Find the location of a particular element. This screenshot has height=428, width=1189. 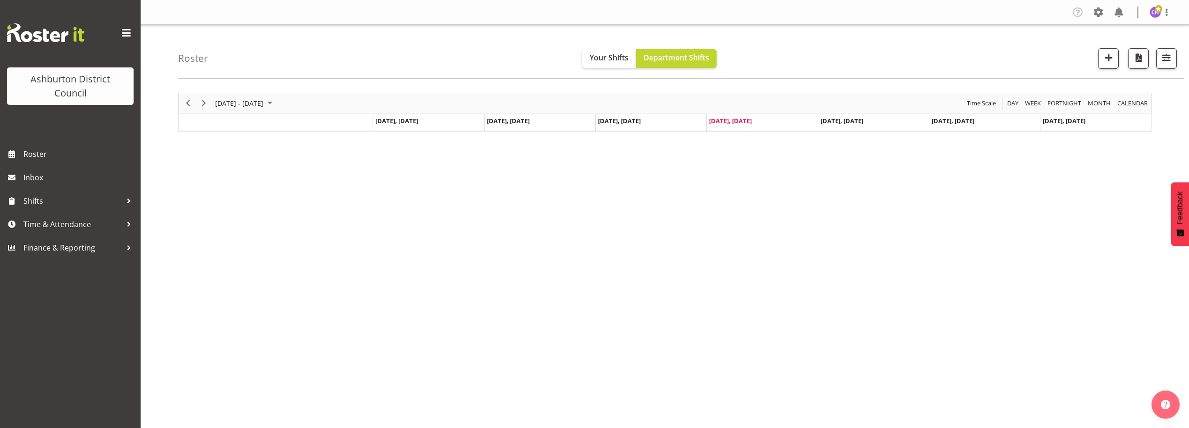

div: Ashburton District Council is located at coordinates (70, 86).